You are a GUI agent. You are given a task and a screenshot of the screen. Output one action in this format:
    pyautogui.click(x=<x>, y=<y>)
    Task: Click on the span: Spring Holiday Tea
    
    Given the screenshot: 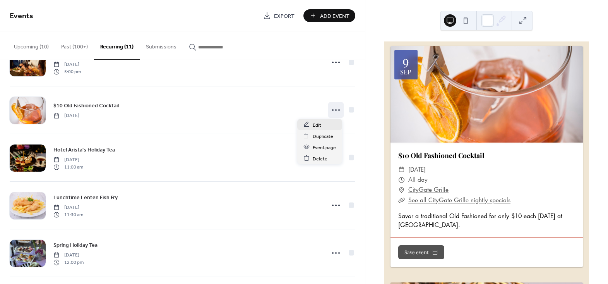 What is the action you would take?
    pyautogui.click(x=76, y=245)
    